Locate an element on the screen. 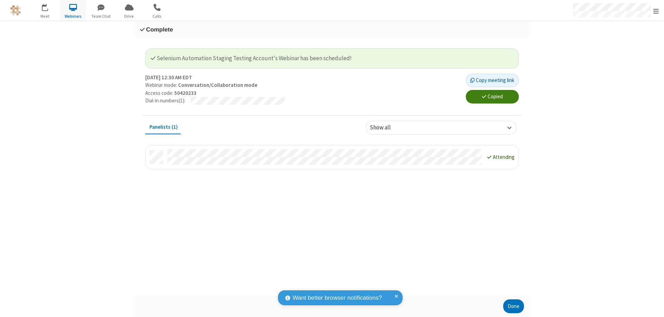  span: Want better browser notifications? is located at coordinates (337, 298).